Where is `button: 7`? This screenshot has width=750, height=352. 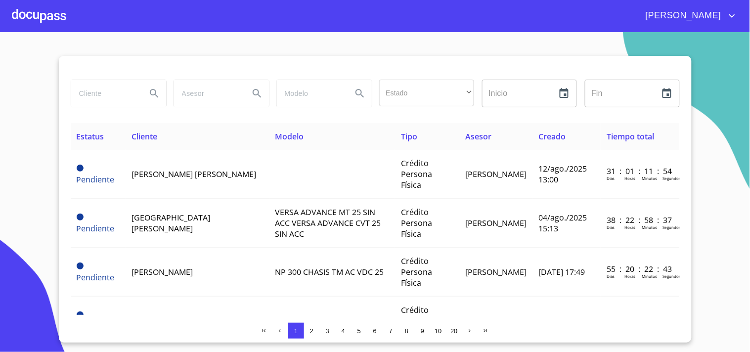 button: 7 is located at coordinates (391, 331).